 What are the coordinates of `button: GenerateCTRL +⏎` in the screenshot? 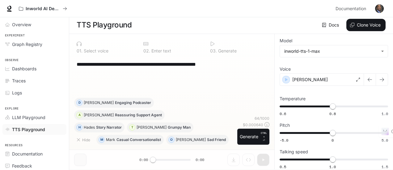 It's located at (253, 137).